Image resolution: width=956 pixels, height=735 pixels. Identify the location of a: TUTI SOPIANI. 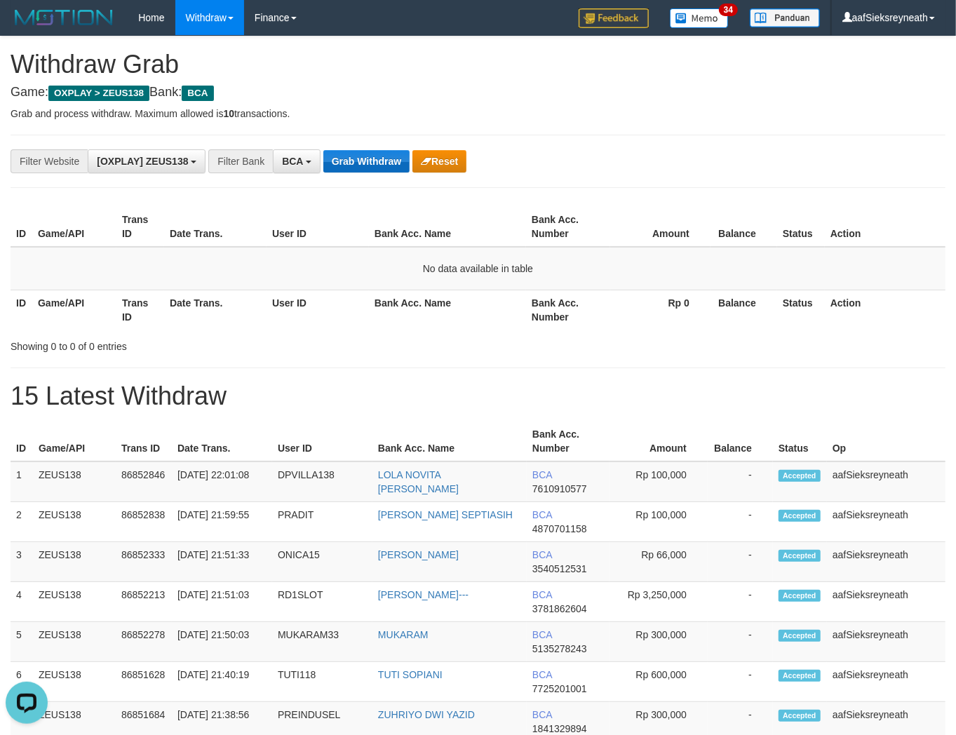
(410, 675).